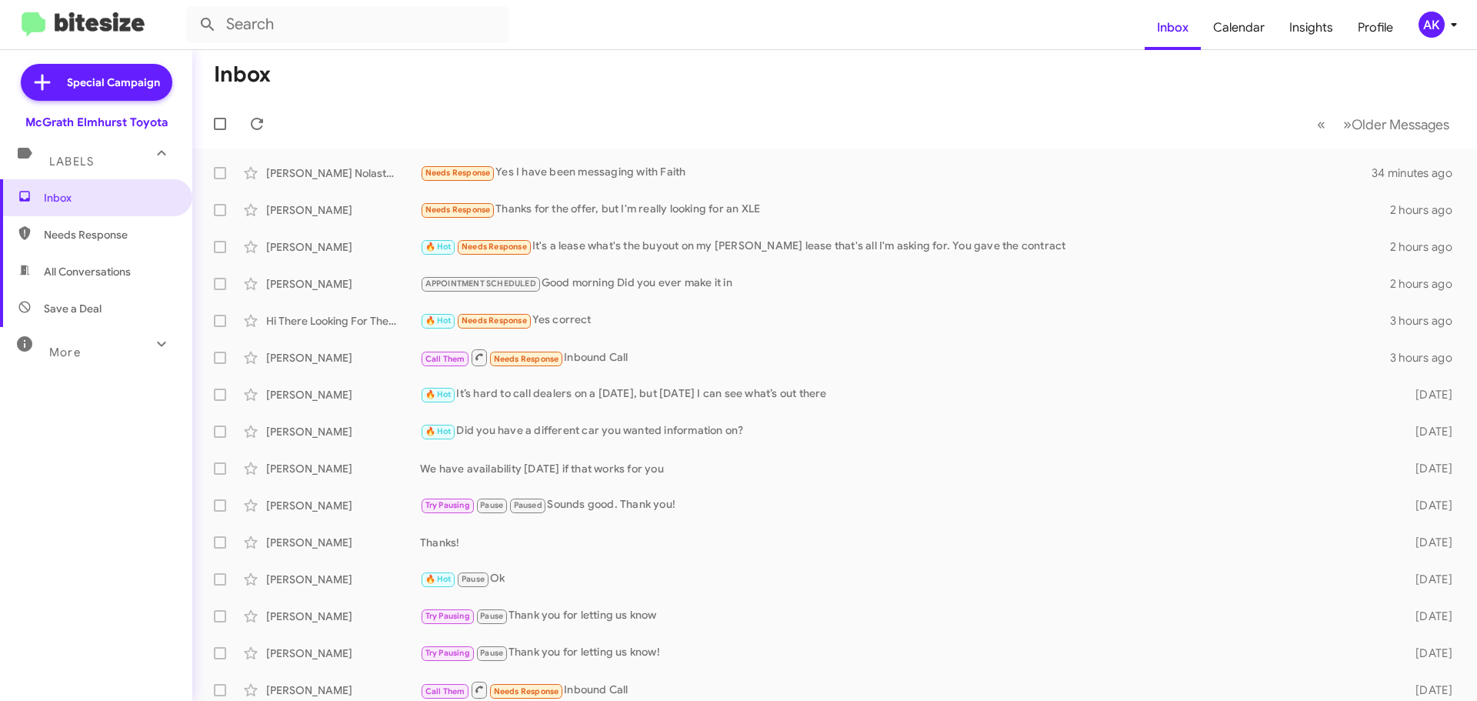 The image size is (1477, 701). I want to click on a: Calendar, so click(1239, 28).